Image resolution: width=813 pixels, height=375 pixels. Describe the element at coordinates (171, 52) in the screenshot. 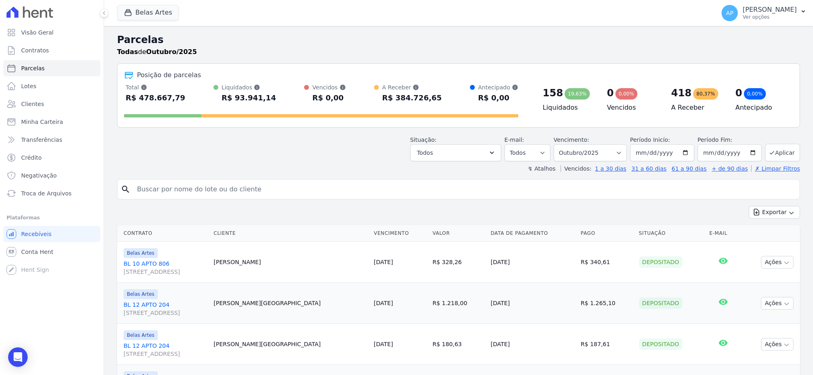

I see `strong: Outubro/2025` at that location.